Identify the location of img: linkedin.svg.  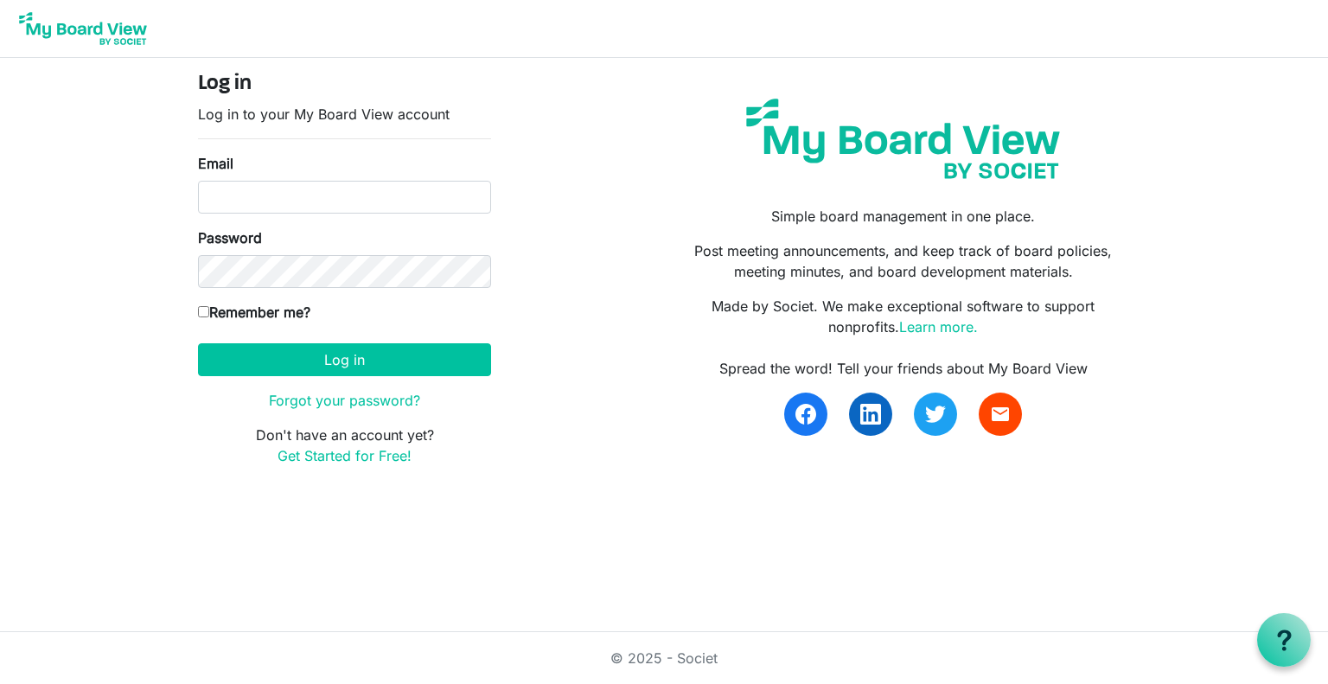
(870, 414).